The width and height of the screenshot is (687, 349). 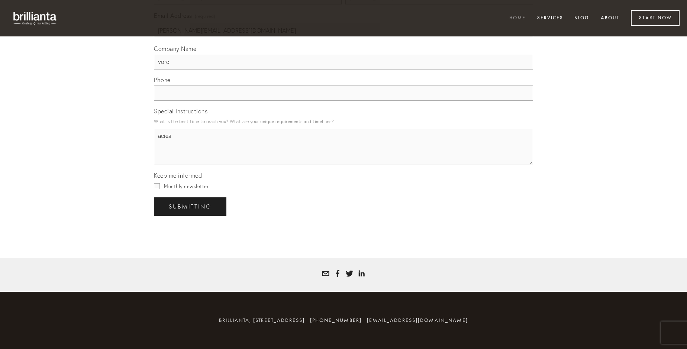 I want to click on a: About, so click(x=610, y=18).